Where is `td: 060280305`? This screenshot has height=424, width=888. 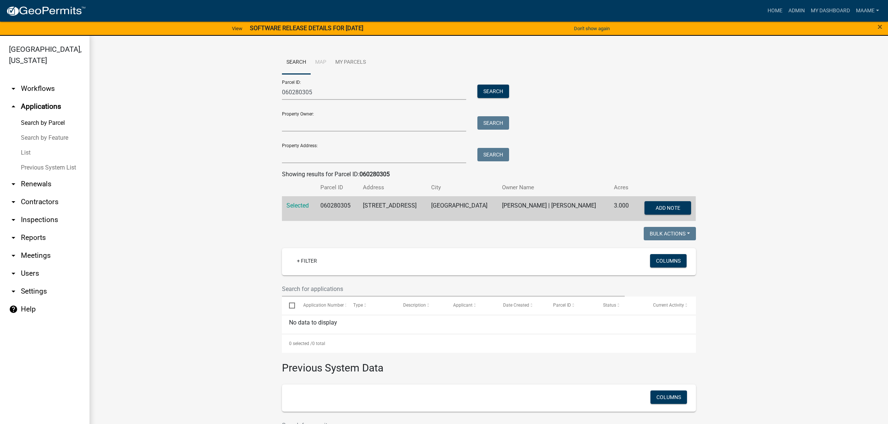
td: 060280305 is located at coordinates (337, 209).